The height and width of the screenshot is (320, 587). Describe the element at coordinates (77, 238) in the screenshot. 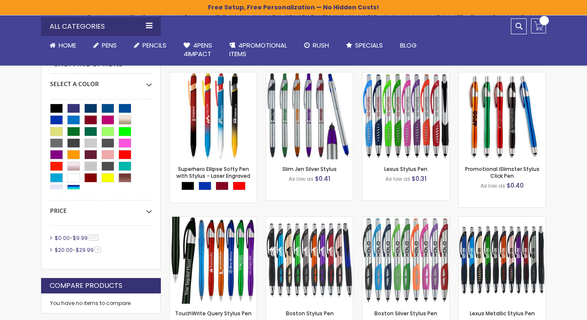

I see `a: $0.00-$9.99127` at that location.